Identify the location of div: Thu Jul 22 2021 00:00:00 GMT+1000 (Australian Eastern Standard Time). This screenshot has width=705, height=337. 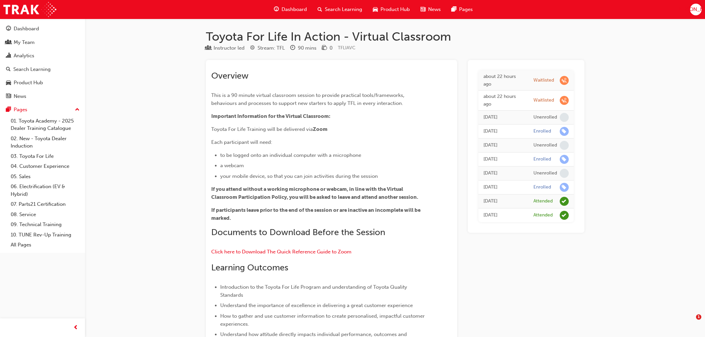
(503, 215).